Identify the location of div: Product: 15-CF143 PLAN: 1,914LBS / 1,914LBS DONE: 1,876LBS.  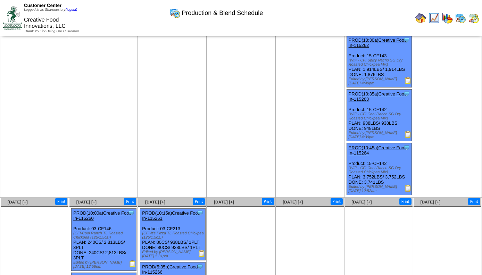
(379, 61).